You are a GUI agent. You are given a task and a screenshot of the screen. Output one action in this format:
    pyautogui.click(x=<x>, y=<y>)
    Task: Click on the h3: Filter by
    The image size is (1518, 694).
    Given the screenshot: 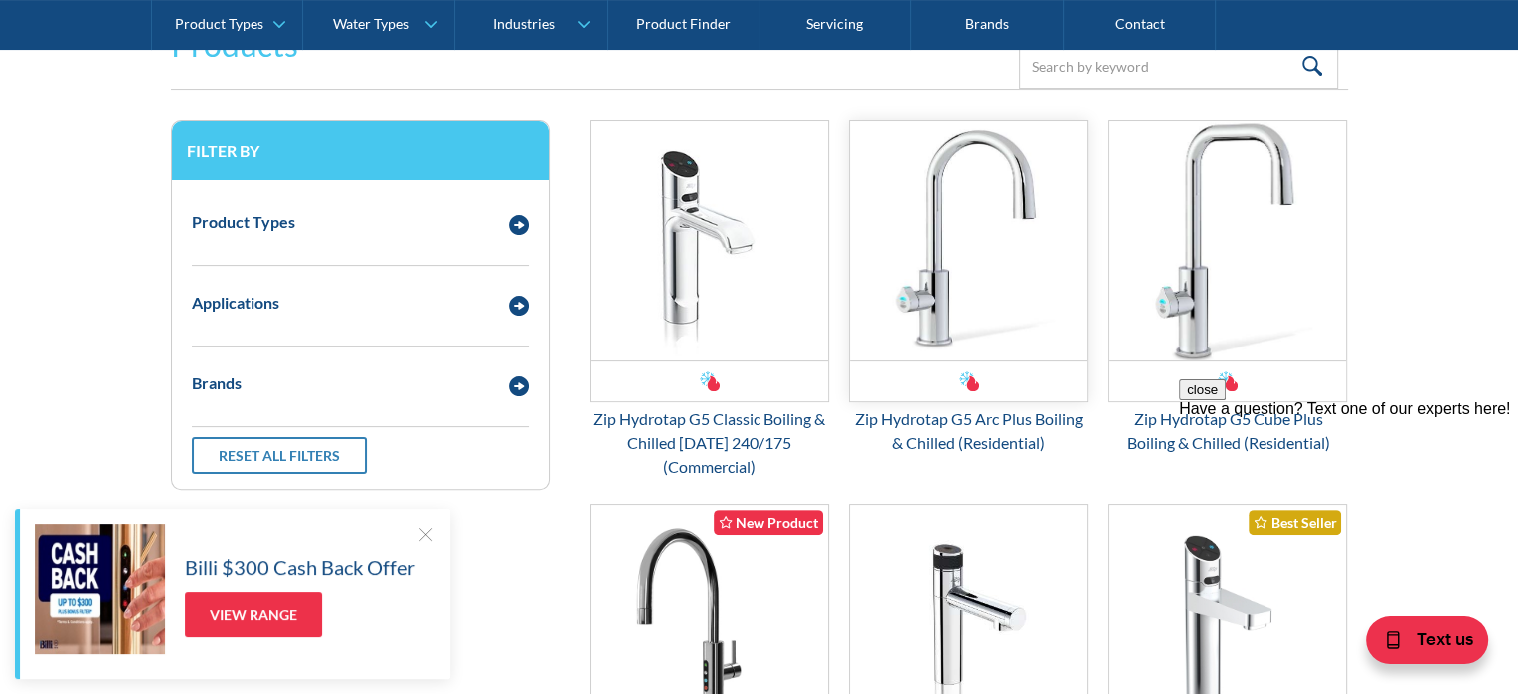 What is the action you would take?
    pyautogui.click(x=360, y=150)
    